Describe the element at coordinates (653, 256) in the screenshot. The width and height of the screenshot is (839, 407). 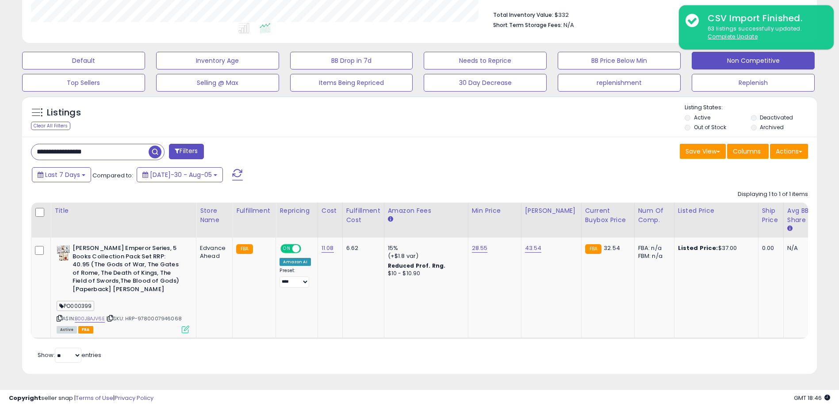
I see `div: FBM: n/a` at that location.